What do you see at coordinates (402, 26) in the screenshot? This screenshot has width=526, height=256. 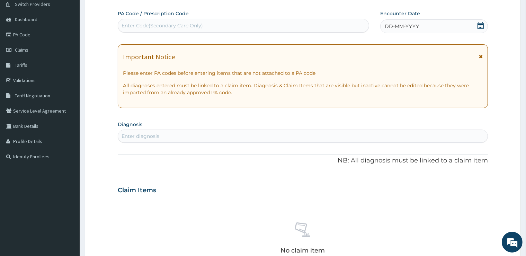 I see `span: DD-MM-YYYY` at bounding box center [402, 26].